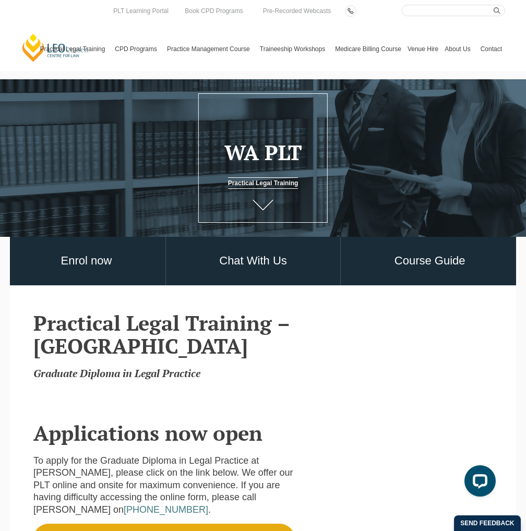  Describe the element at coordinates (423, 49) in the screenshot. I see `a: Venue Hire` at that location.